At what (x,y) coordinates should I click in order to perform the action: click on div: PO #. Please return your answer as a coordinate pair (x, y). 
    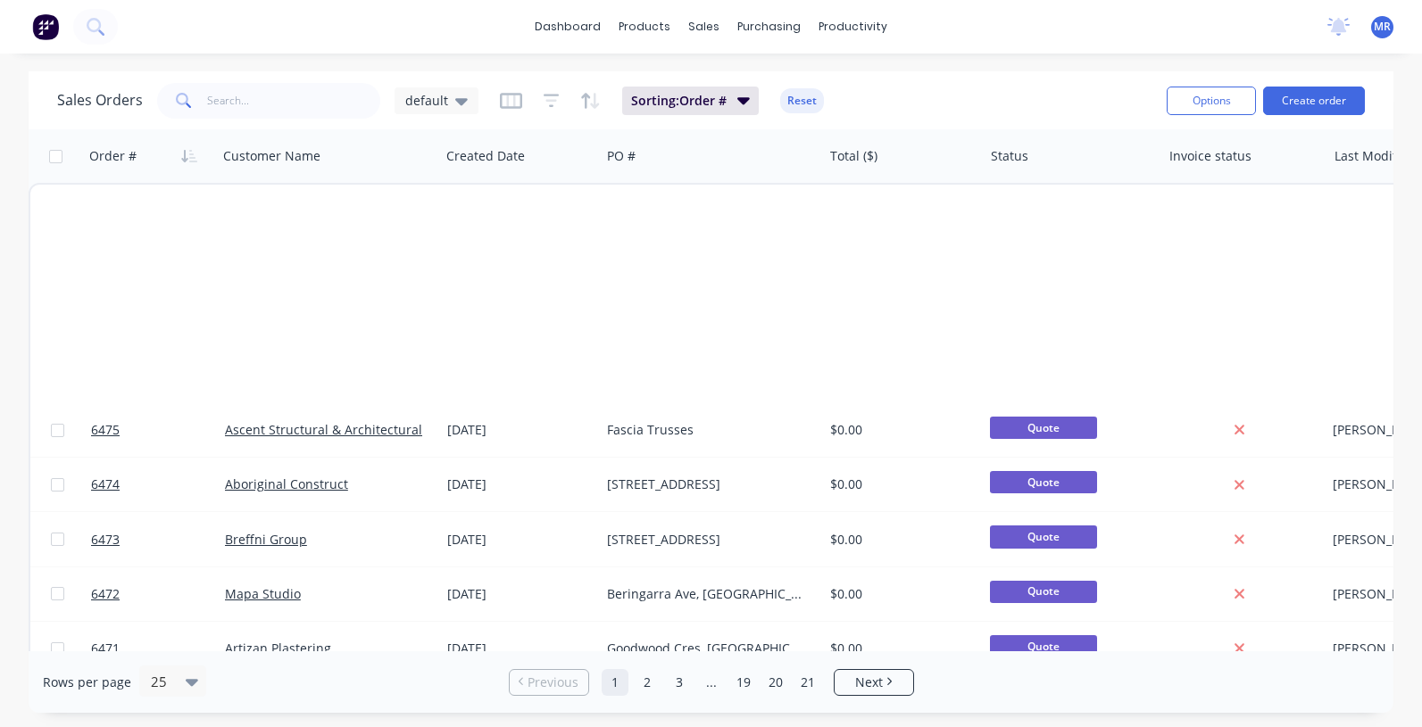
    Looking at the image, I should click on (621, 156).